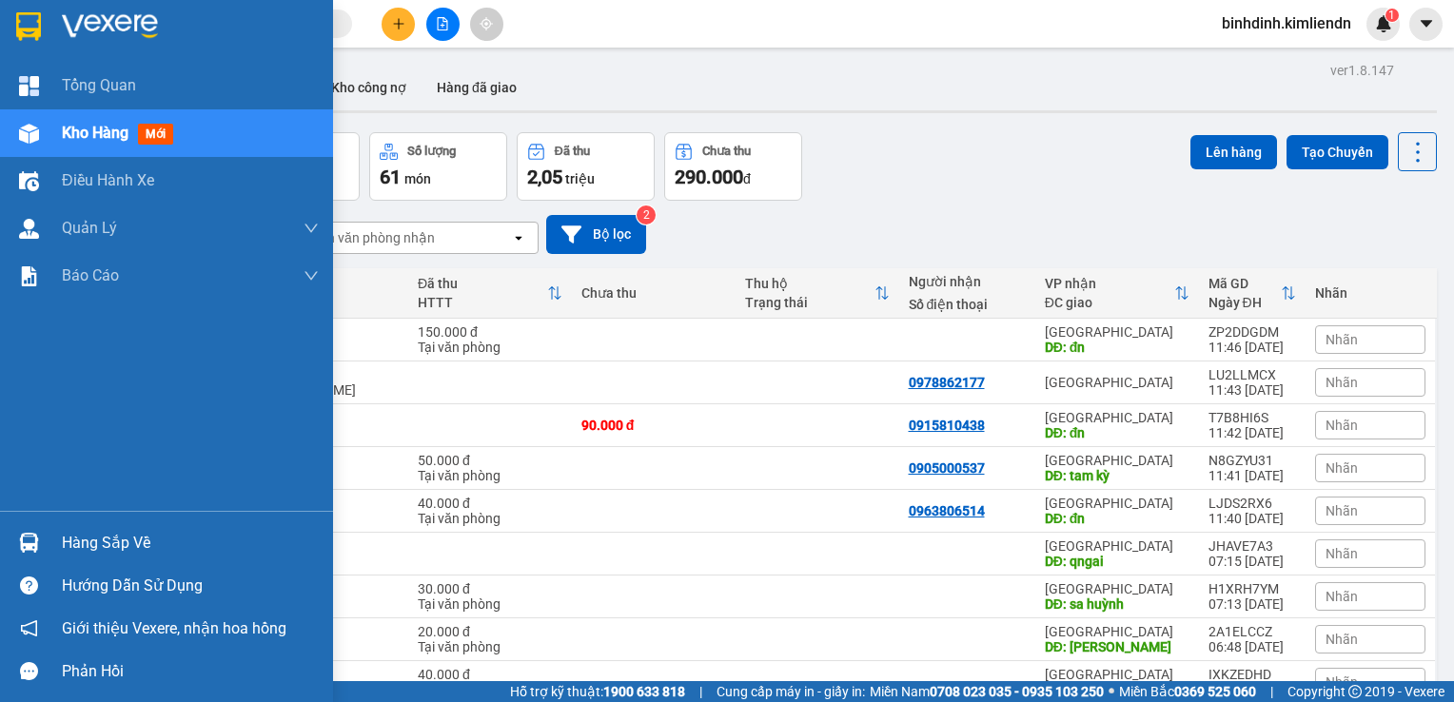  What do you see at coordinates (1362, 70) in the screenshot?
I see `div: ver 1.8.147` at bounding box center [1362, 70].